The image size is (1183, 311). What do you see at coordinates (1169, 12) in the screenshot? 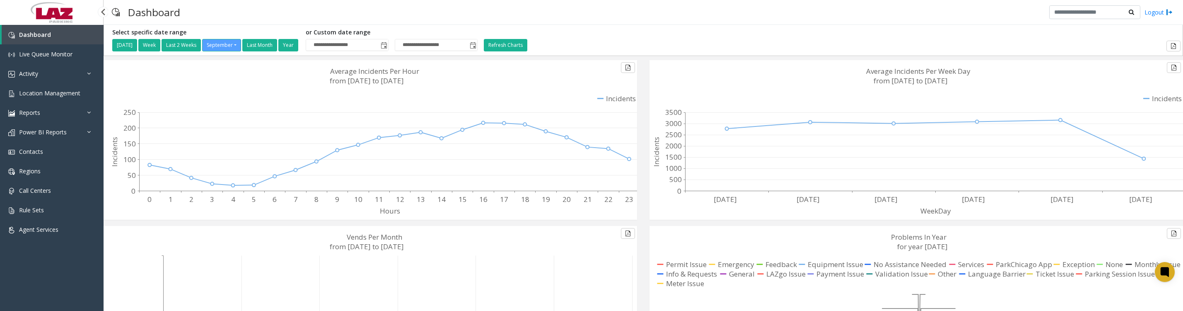
I see `img: logout` at bounding box center [1169, 12].